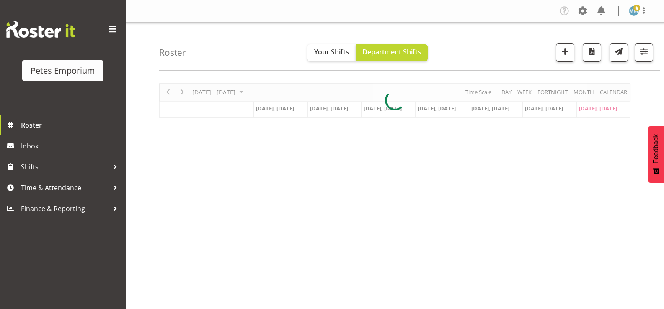  What do you see at coordinates (592, 53) in the screenshot?
I see `button: Download a PDF of the roster according to the set date range.` at bounding box center [592, 53].